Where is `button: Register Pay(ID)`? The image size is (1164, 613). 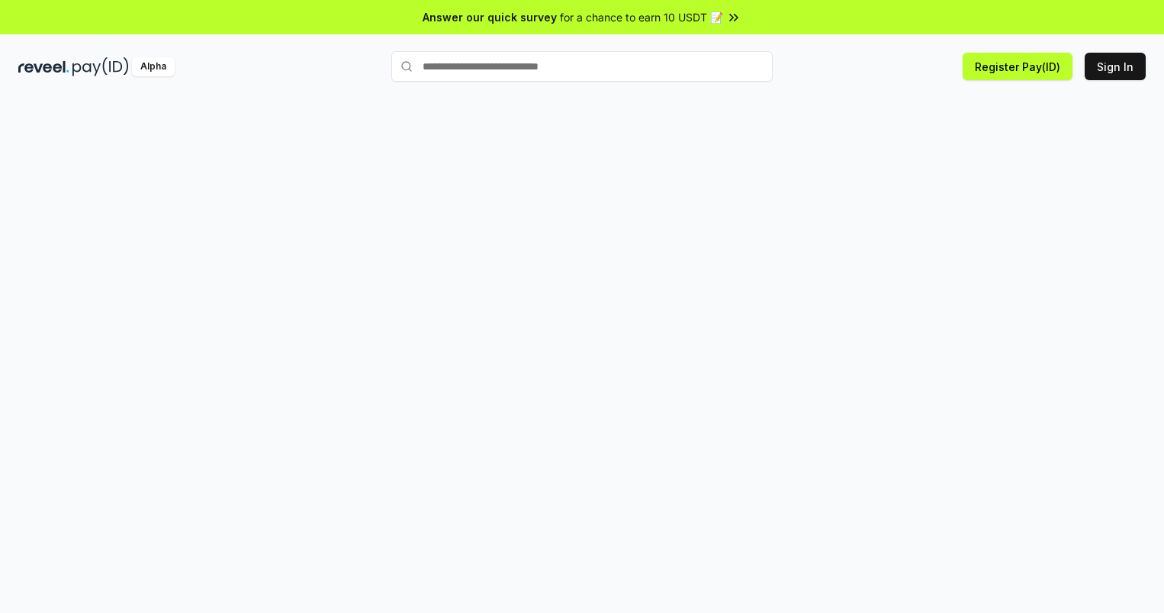
button: Register Pay(ID) is located at coordinates (1018, 66).